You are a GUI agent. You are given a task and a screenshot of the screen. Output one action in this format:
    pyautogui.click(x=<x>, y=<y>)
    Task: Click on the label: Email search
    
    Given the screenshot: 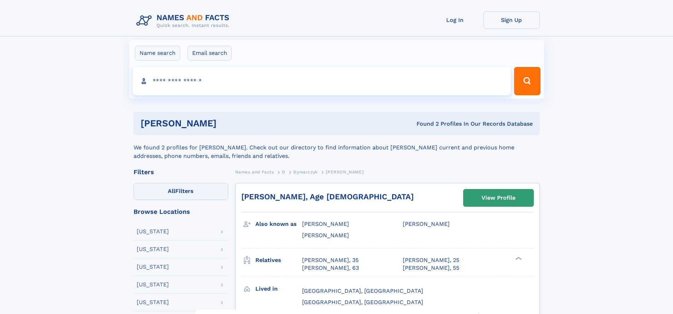 What is the action you would take?
    pyautogui.click(x=210, y=53)
    